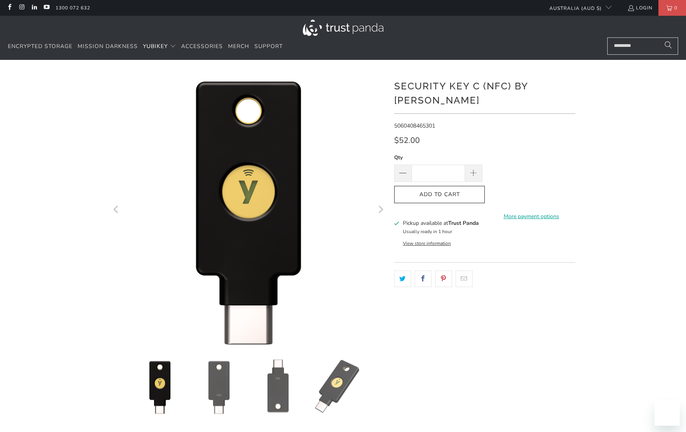 Image resolution: width=686 pixels, height=432 pixels. I want to click on span: Support, so click(269, 46).